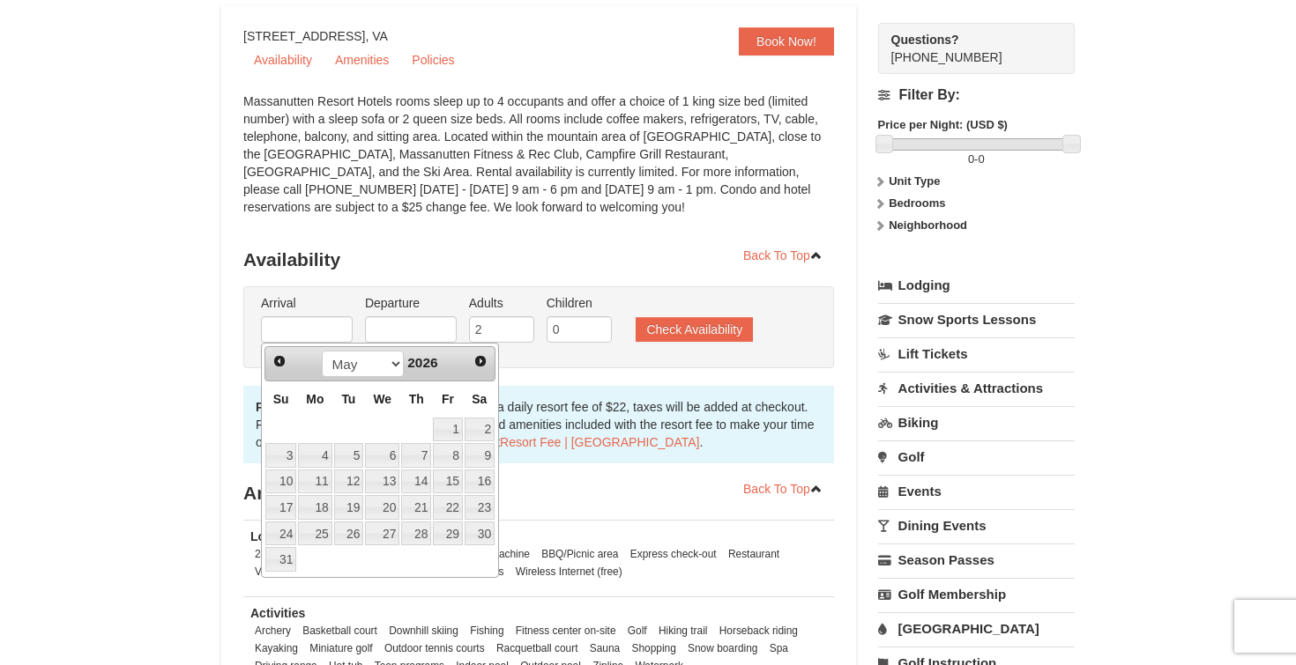 This screenshot has width=1296, height=665. Describe the element at coordinates (315, 456) in the screenshot. I see `a: 4` at that location.